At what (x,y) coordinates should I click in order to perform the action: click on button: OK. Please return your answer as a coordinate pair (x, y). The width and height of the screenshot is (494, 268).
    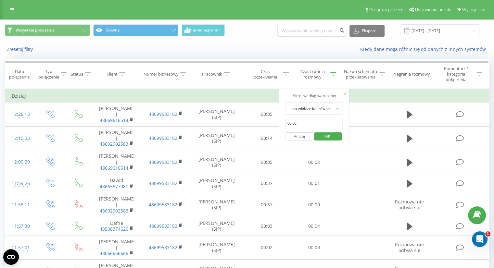
    Looking at the image, I should click on (328, 136).